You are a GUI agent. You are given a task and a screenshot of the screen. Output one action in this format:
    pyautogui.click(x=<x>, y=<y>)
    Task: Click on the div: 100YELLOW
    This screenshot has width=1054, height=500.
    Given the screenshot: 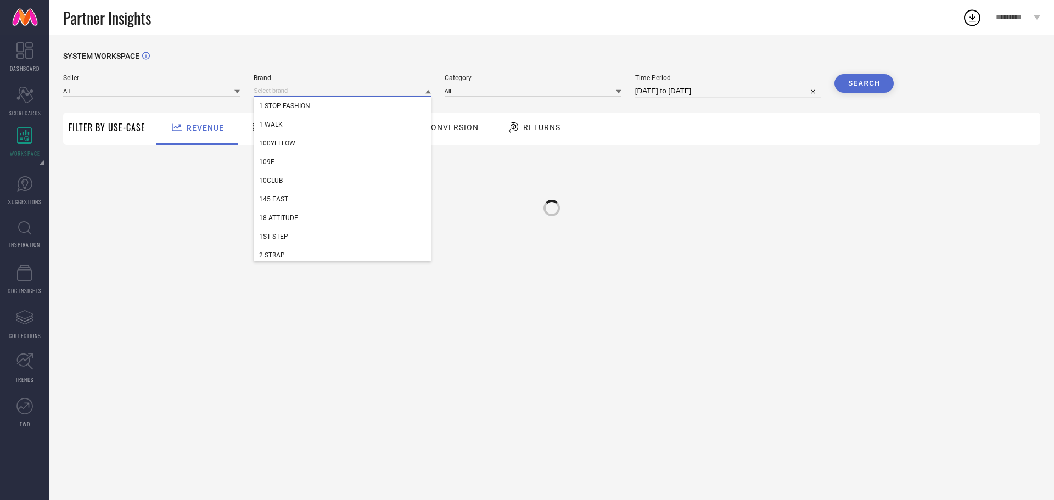 What is the action you would take?
    pyautogui.click(x=342, y=143)
    